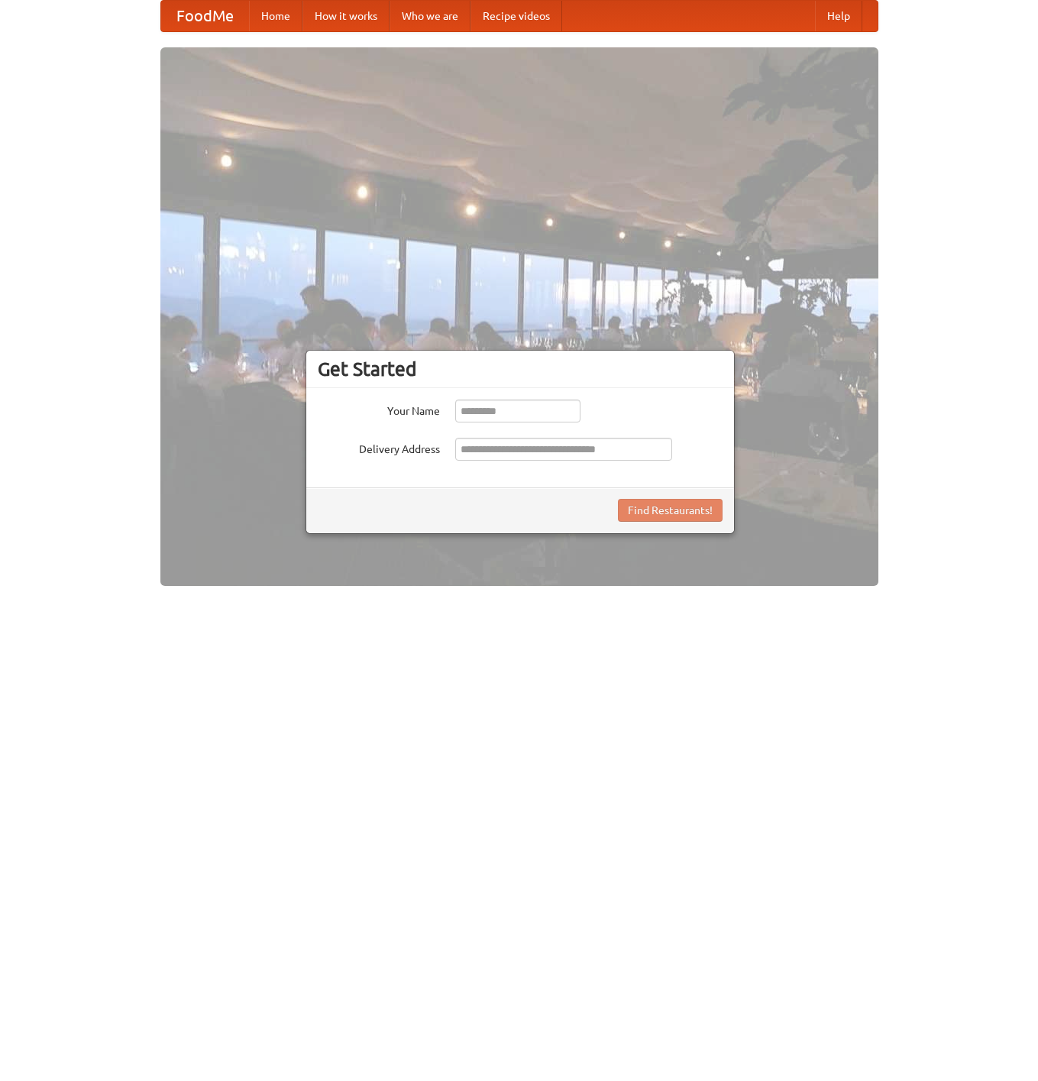  Describe the element at coordinates (379, 409) in the screenshot. I see `label: Your Name` at that location.